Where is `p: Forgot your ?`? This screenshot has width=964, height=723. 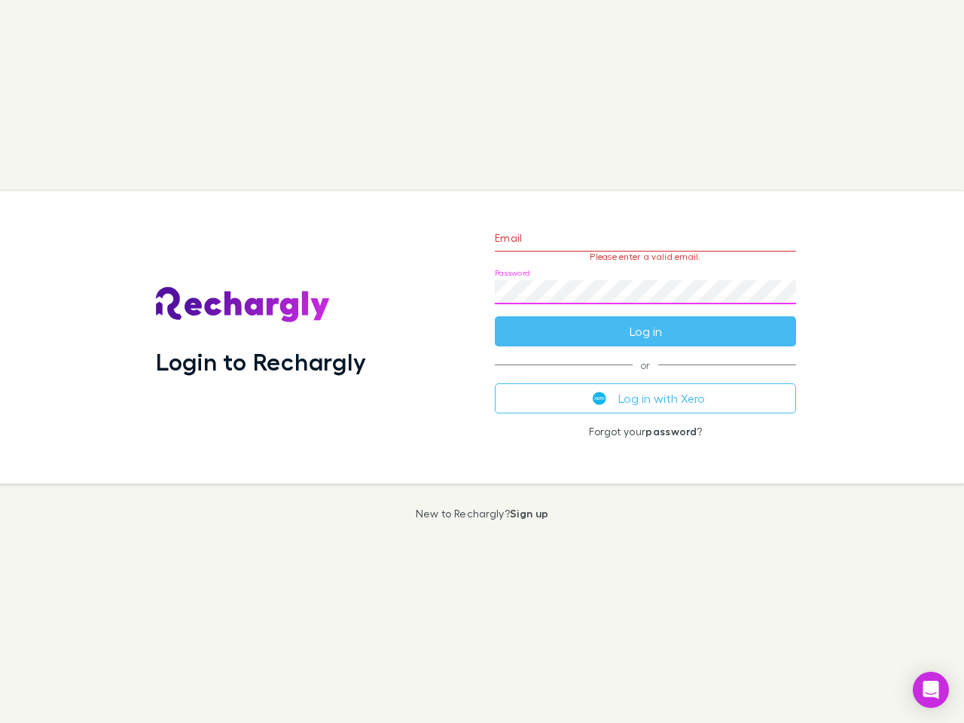
p: Forgot your ? is located at coordinates (645, 432).